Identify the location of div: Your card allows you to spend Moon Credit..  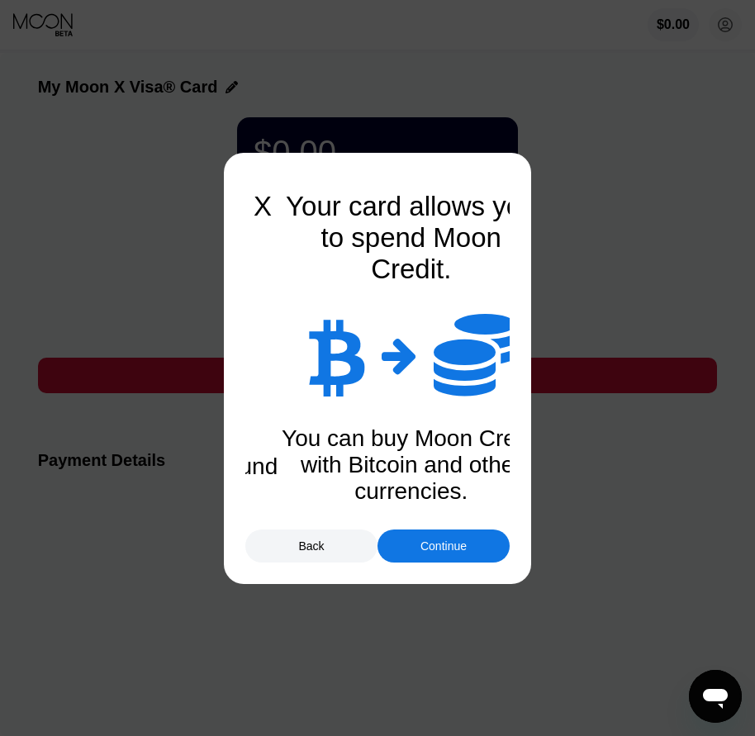
(412, 238).